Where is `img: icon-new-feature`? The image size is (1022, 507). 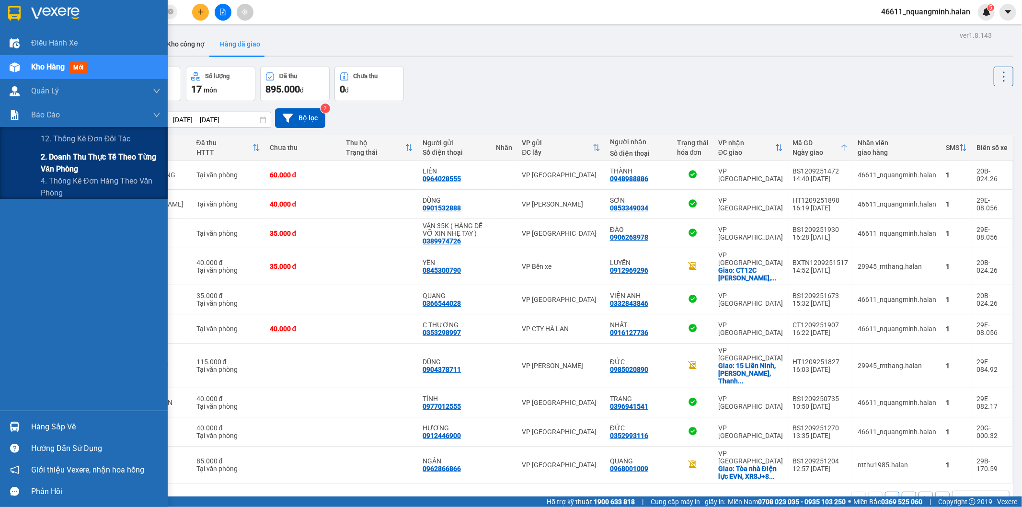 img: icon-new-feature is located at coordinates (987, 12).